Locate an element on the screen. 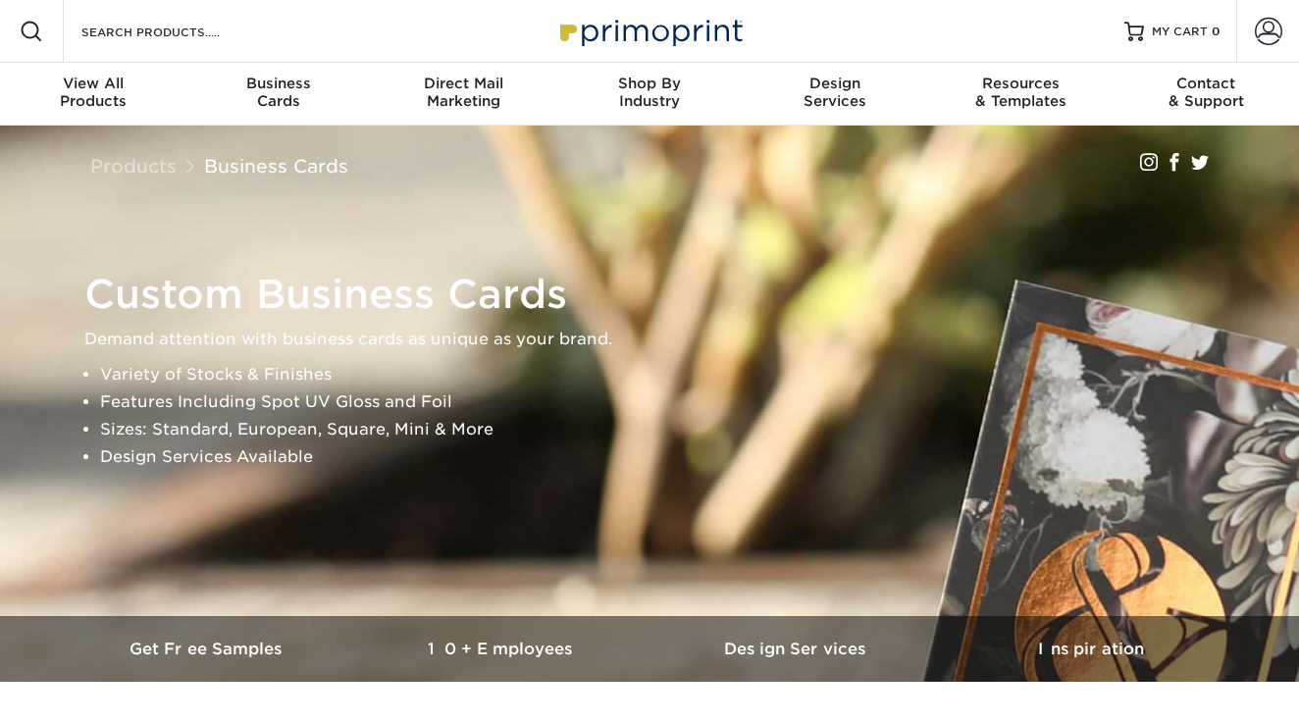 Image resolution: width=1299 pixels, height=722 pixels. span: Design is located at coordinates (835, 83).